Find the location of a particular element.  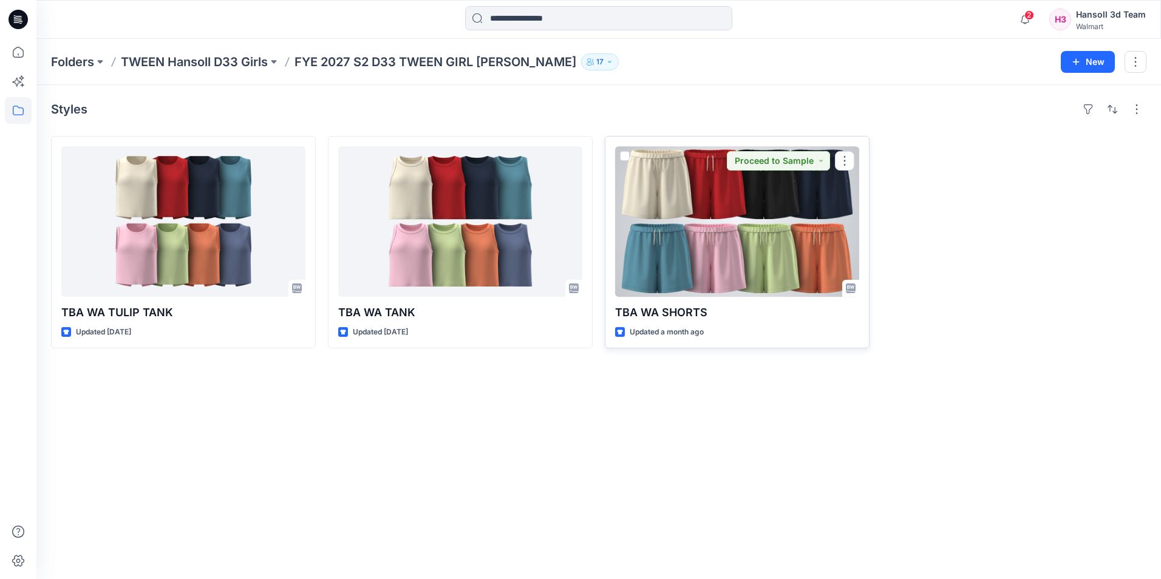

h4: Styles is located at coordinates (69, 109).